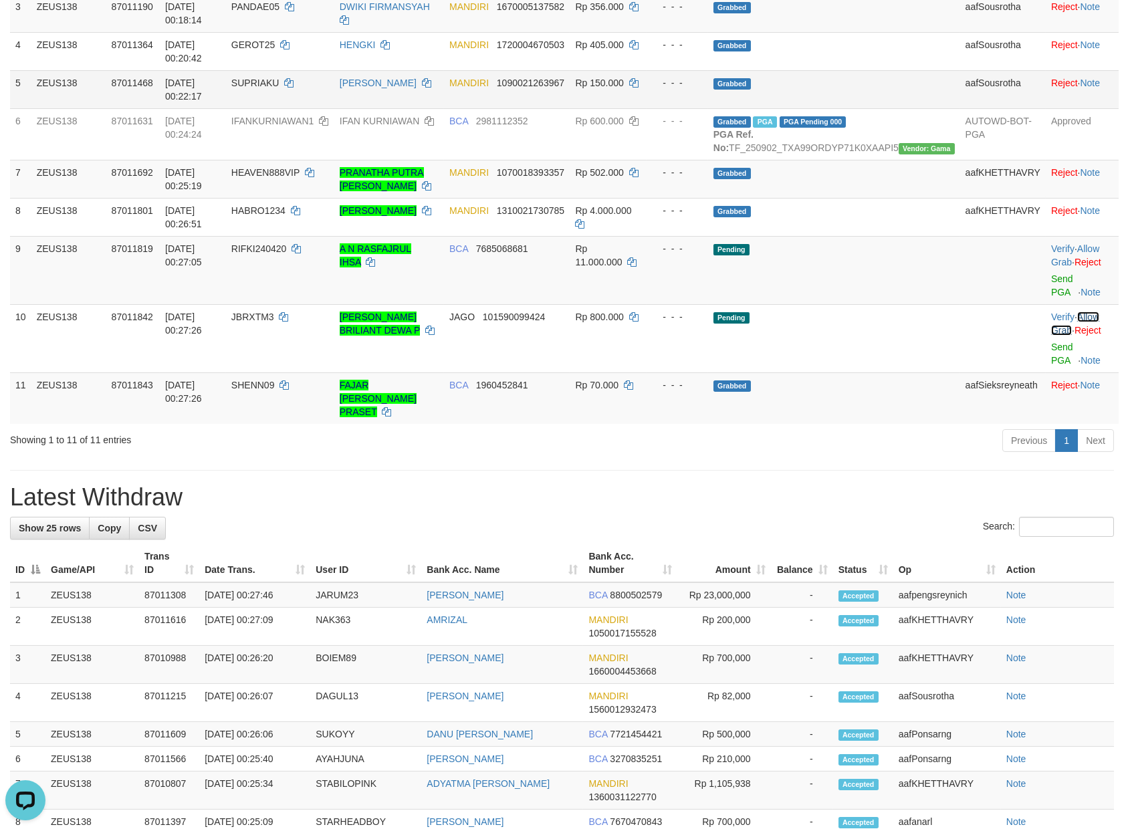  I want to click on td: 9, so click(21, 270).